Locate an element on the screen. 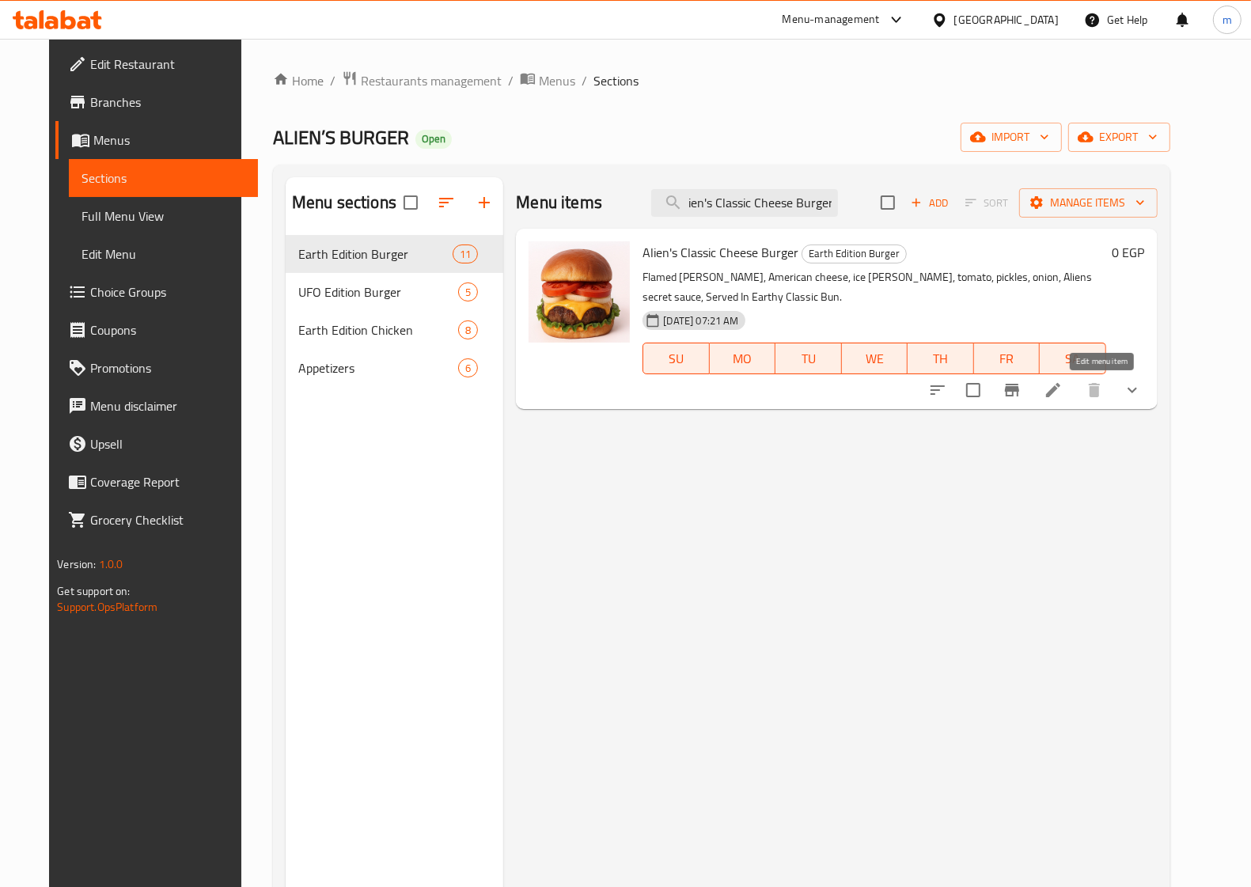  span: export is located at coordinates (1119, 137).